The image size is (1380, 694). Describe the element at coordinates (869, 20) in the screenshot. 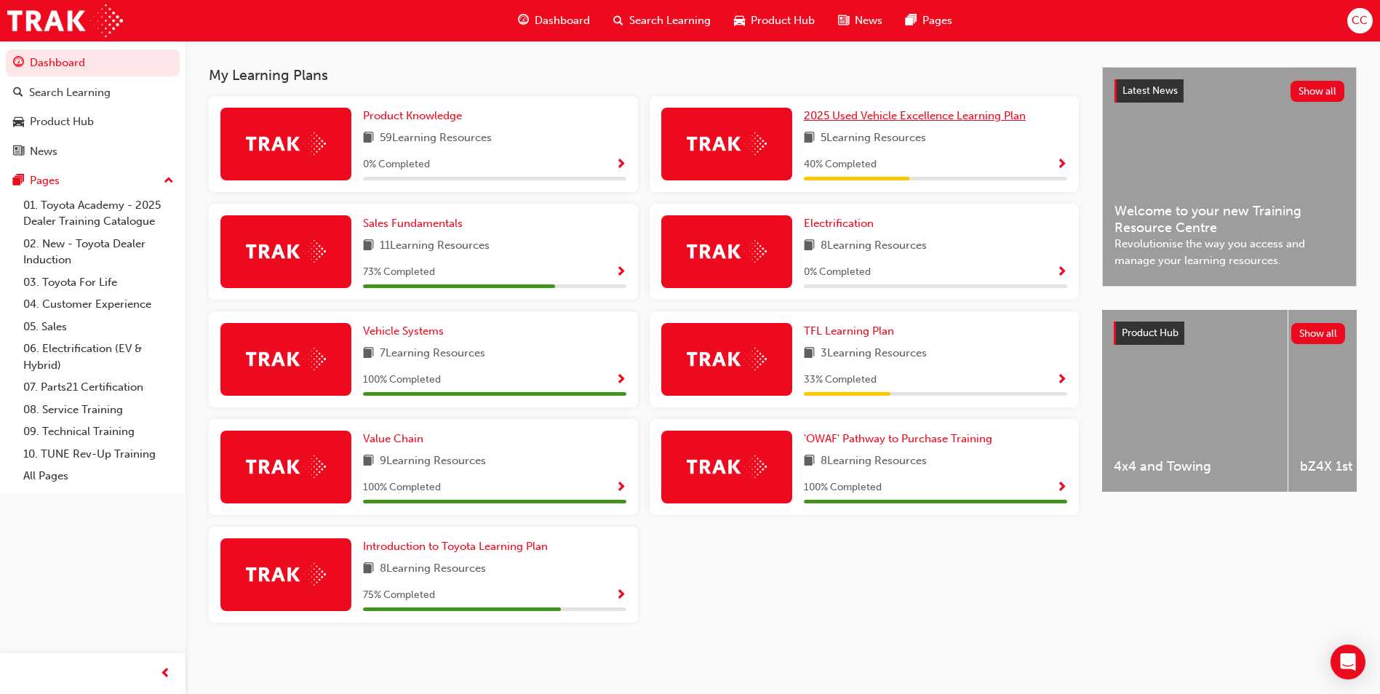

I see `span: News` at that location.